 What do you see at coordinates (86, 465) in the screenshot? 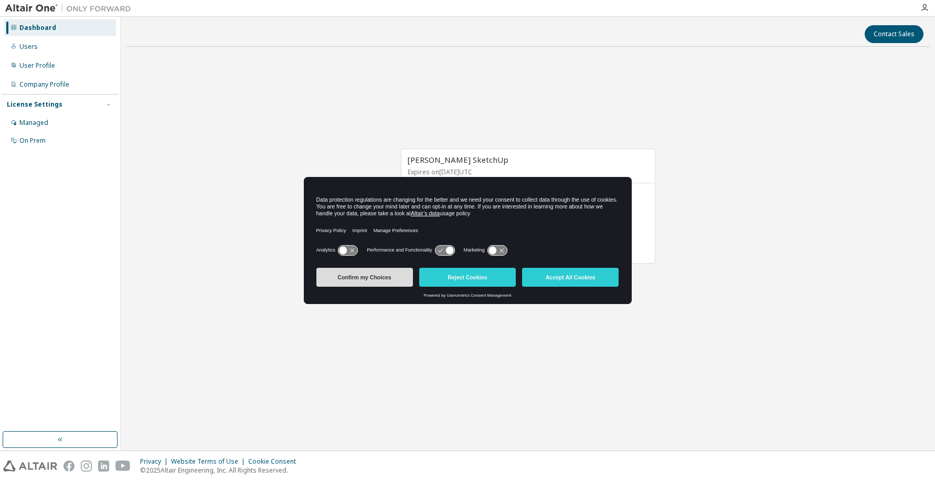
I see `img: instagram.svg` at bounding box center [86, 465].